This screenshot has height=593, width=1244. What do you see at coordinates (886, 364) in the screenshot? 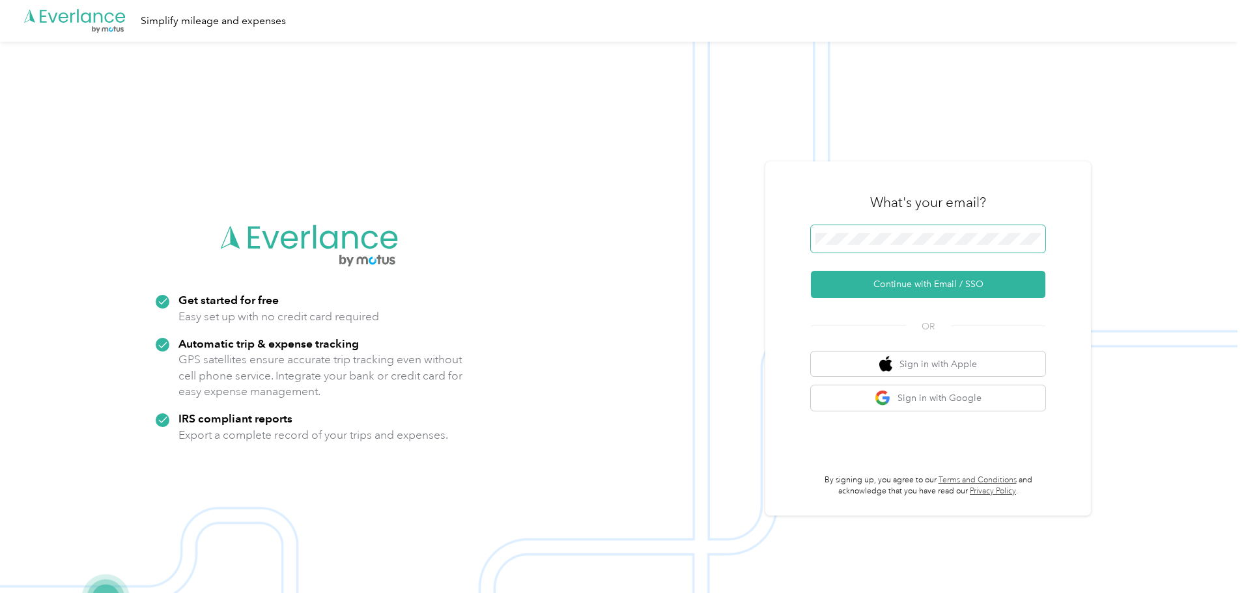
I see `img: apple logo` at bounding box center [886, 364].